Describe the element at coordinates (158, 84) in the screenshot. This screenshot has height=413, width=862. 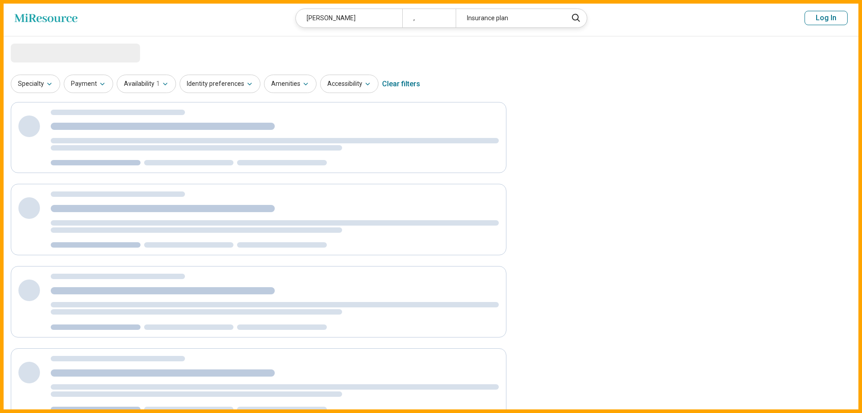
I see `span: 1` at that location.